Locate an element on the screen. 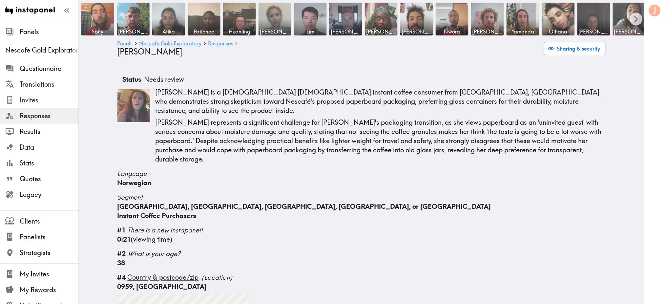 This screenshot has width=665, height=304. button: Sharing & security is located at coordinates (575, 49).